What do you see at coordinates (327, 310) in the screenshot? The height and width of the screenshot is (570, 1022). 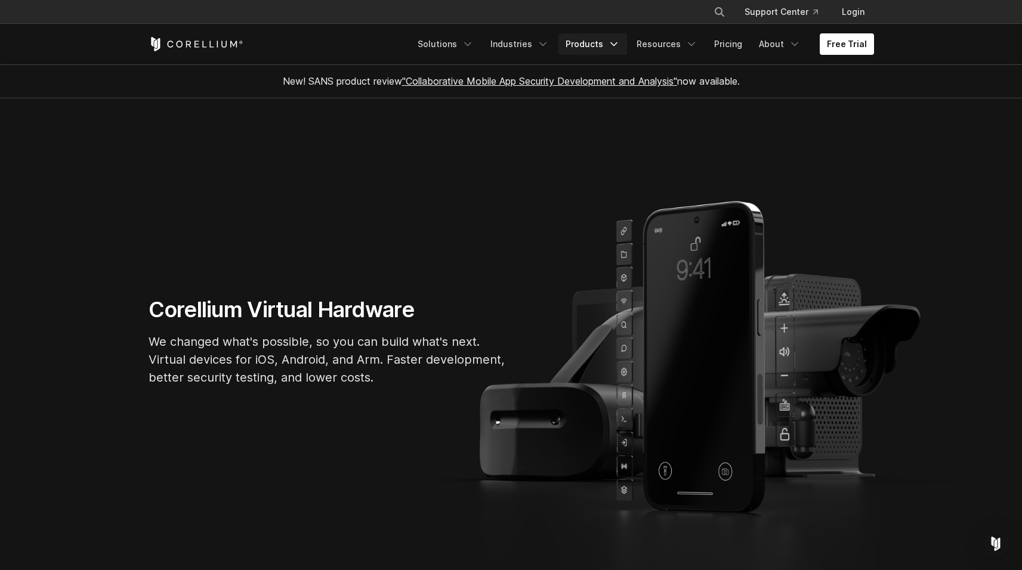 I see `h1: Corellium Virtual Hardware` at bounding box center [327, 310].